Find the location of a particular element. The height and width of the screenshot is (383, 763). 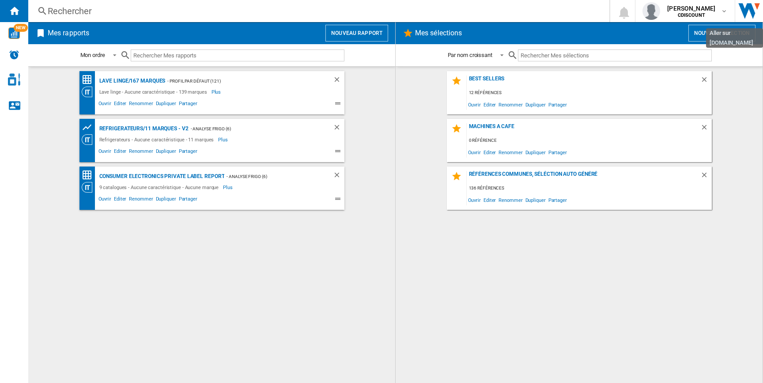

div: Machines a Cafe is located at coordinates (583, 129).